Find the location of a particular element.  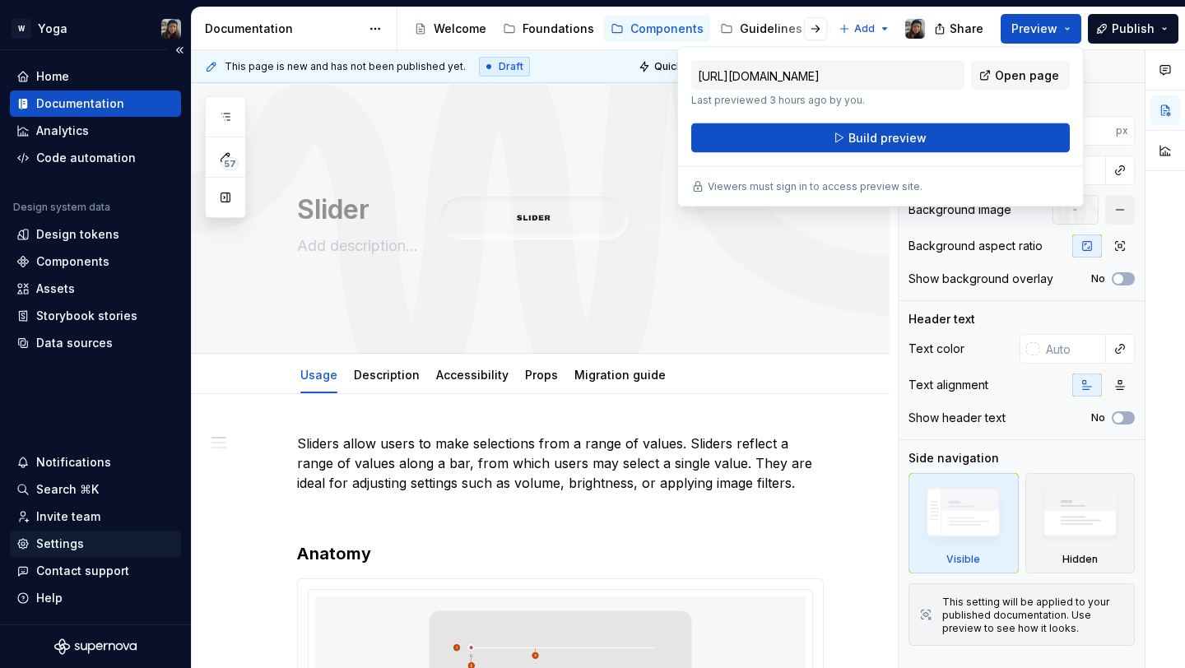

a: Accessibility is located at coordinates (472, 374).